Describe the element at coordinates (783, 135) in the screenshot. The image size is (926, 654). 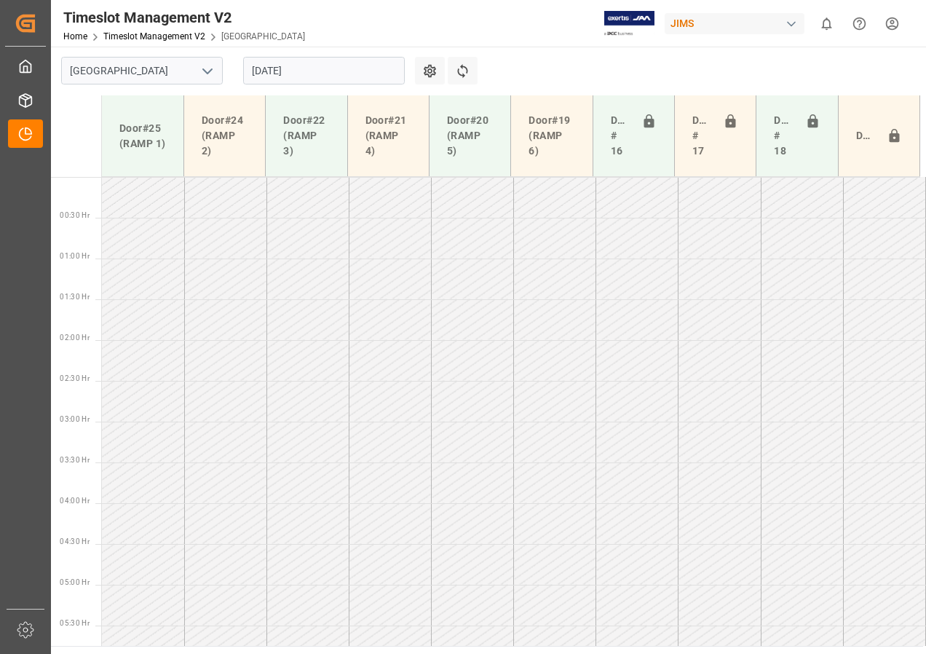
I see `div: Doors # 18` at that location.